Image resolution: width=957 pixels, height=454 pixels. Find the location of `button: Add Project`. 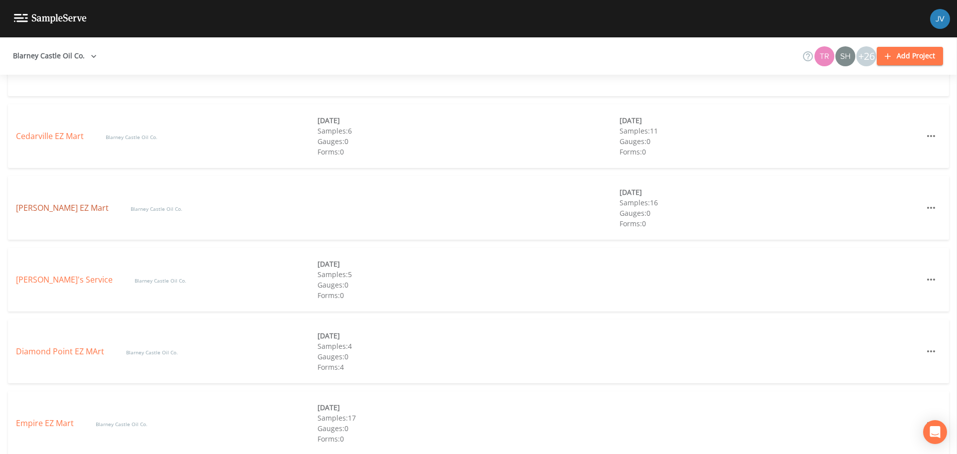

button: Add Project is located at coordinates (910, 56).